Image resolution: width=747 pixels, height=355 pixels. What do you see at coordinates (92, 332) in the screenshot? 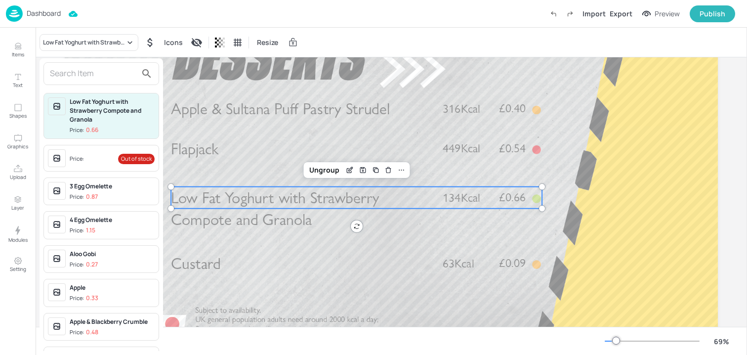
I see `p: 0.48` at bounding box center [92, 332].